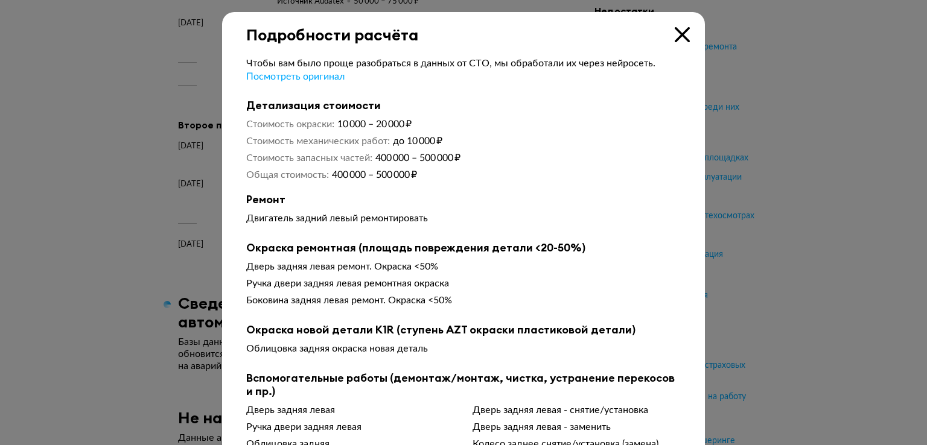 The width and height of the screenshot is (927, 445). What do you see at coordinates (576, 410) in the screenshot?
I see `div: Дверь задняя левая - снятие/установка` at bounding box center [576, 410].